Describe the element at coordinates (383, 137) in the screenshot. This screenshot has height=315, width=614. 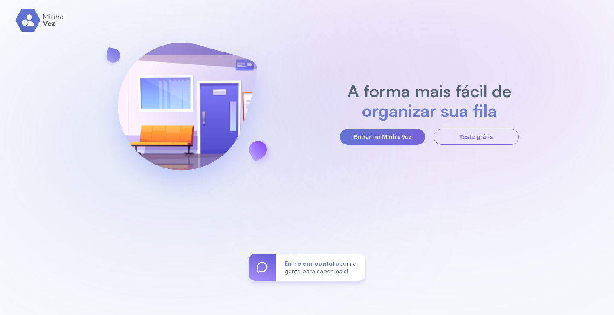
I see `button: Entrar no Minha Vez` at that location.